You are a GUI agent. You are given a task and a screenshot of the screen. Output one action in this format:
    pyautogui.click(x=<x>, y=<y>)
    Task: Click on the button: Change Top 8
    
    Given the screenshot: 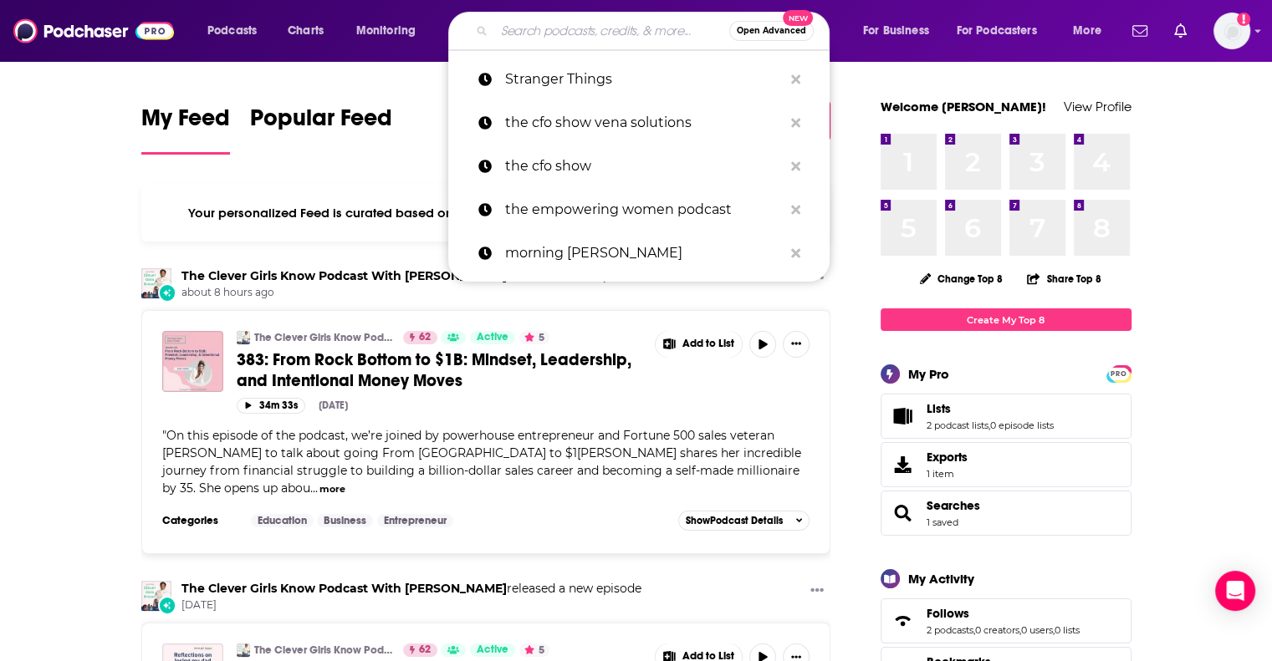 What is the action you would take?
    pyautogui.click(x=961, y=278)
    